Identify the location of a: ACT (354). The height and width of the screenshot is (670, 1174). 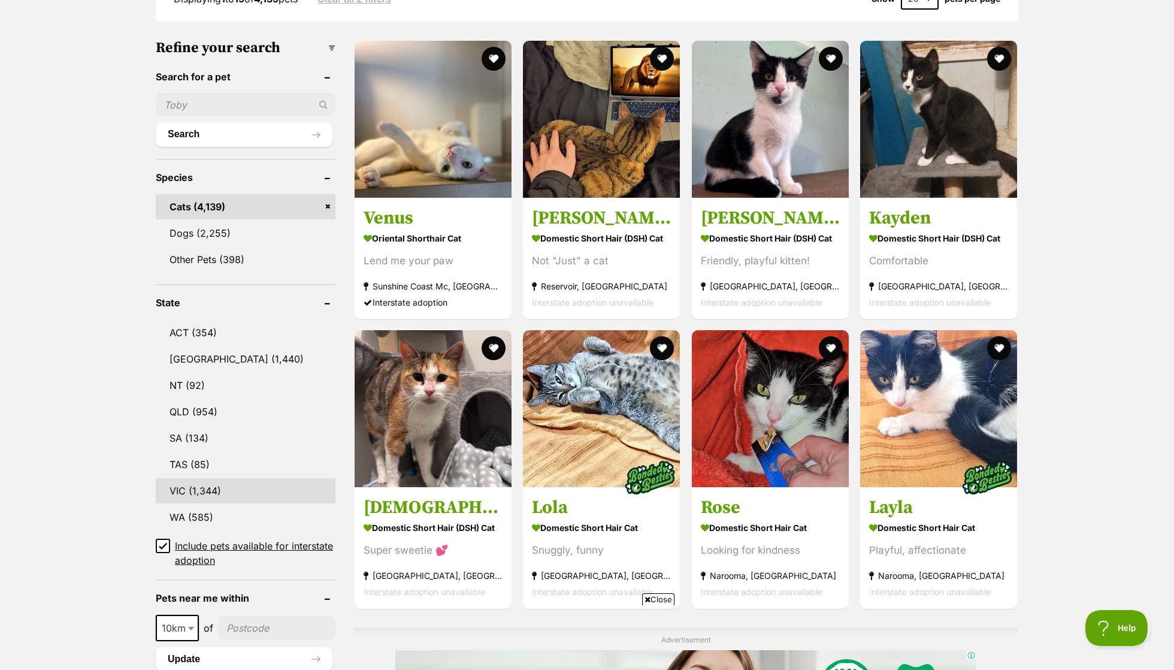
(246, 332).